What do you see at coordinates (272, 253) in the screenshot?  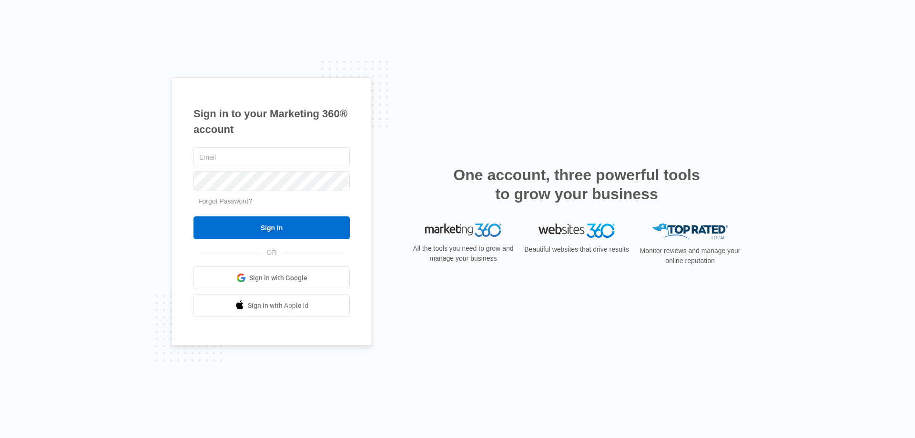 I see `span: OR` at bounding box center [272, 253].